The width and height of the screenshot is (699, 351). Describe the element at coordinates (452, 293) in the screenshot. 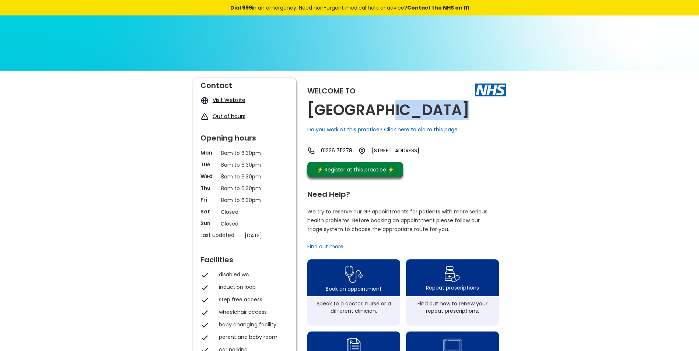

I see `a: repeat prescription iconRepeat prescriptionsFind out how to renew your repeat prescriptions.` at that location.